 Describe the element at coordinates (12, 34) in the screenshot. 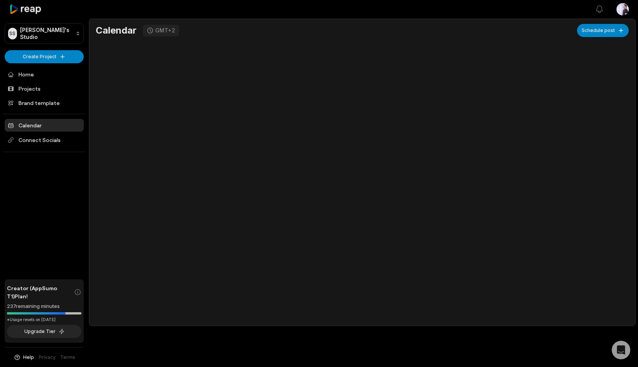

I see `div: SS` at that location.